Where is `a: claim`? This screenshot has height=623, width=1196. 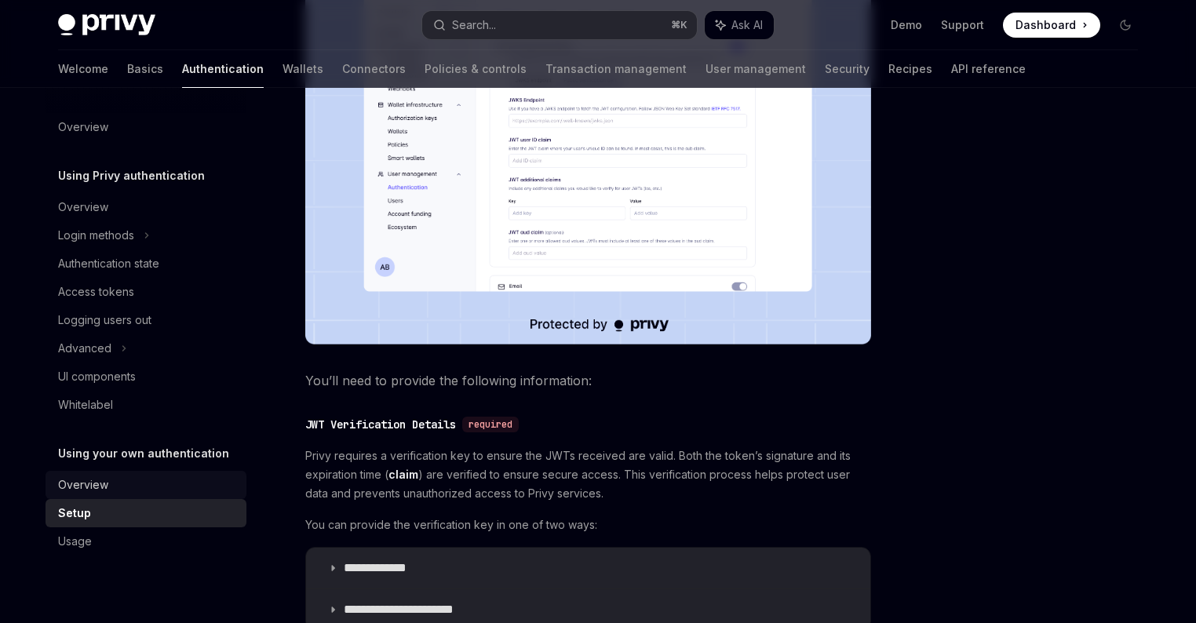 a: claim is located at coordinates (403, 475).